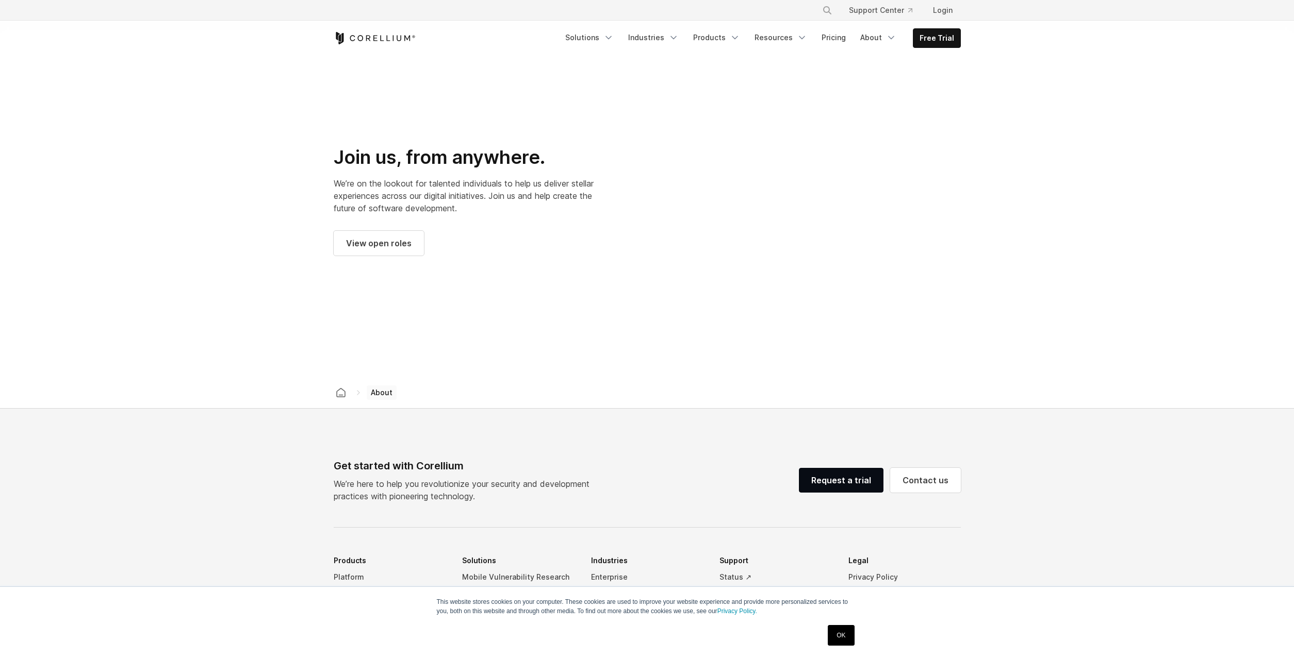 The width and height of the screenshot is (1294, 659). What do you see at coordinates (647, 577) in the screenshot?
I see `a: Enterprise` at bounding box center [647, 577].